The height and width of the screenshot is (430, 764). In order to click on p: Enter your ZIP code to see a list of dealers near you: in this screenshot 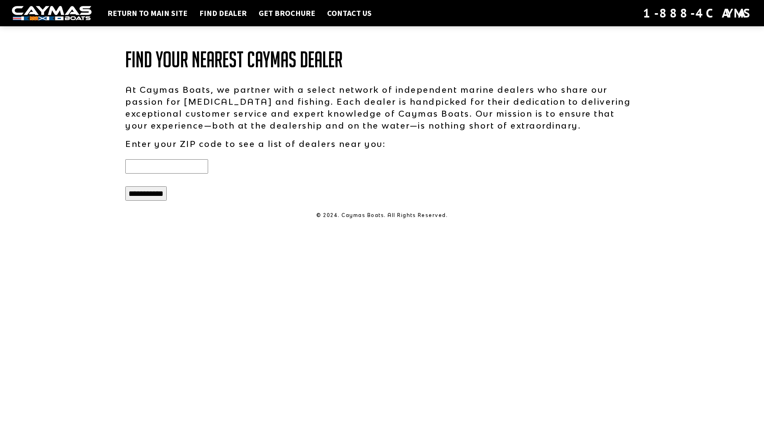, I will do `click(382, 144)`.